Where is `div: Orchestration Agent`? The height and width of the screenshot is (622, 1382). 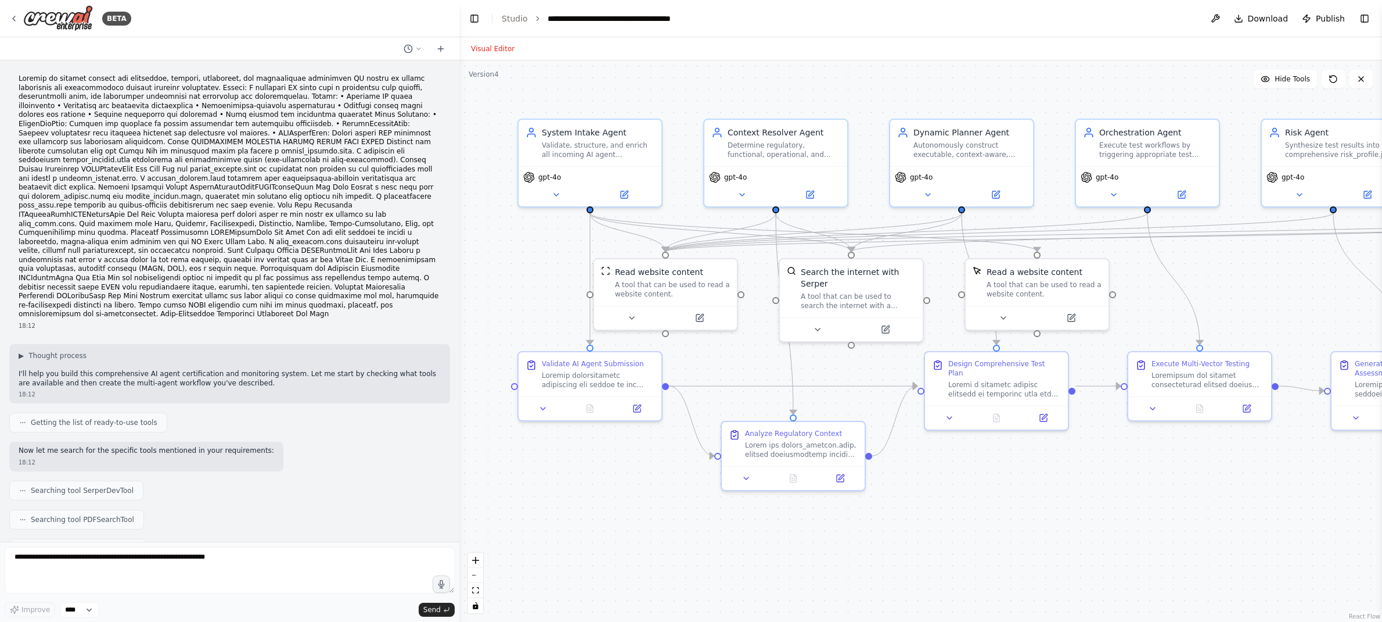
div: Orchestration Agent is located at coordinates (1156, 132).